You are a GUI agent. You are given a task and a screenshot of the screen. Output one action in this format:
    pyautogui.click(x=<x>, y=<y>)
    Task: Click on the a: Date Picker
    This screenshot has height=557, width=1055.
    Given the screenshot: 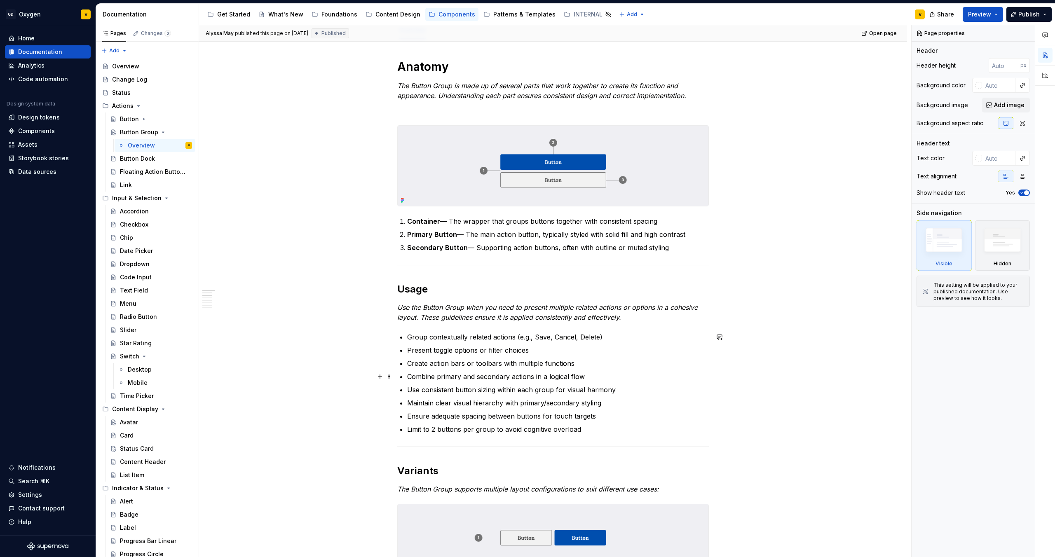 What is the action you would take?
    pyautogui.click(x=151, y=251)
    